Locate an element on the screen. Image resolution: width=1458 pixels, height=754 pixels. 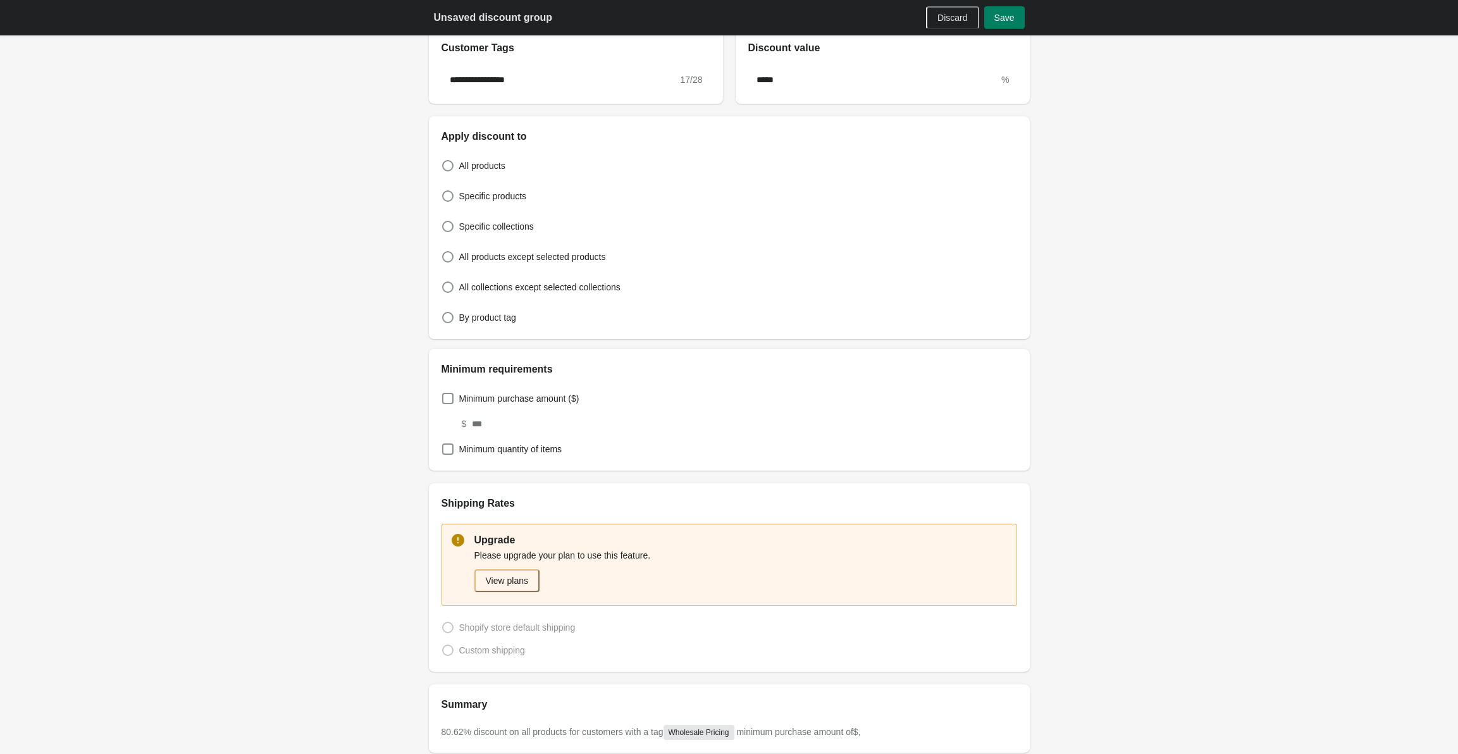
span: Wholesale Pricing is located at coordinates (699, 733).